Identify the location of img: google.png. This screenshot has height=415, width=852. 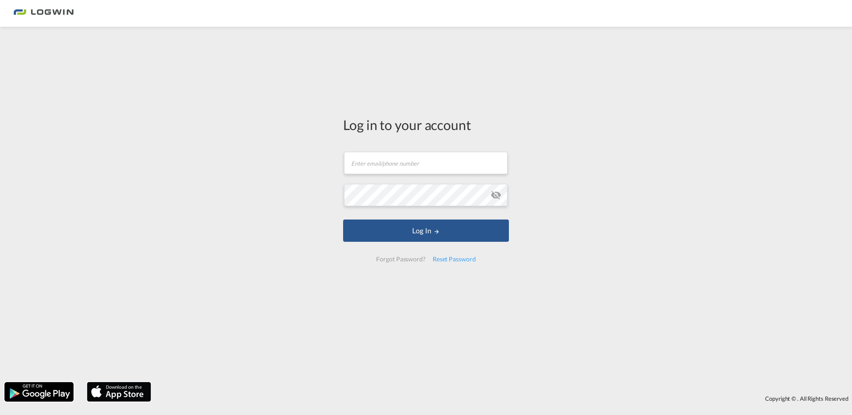
(39, 392).